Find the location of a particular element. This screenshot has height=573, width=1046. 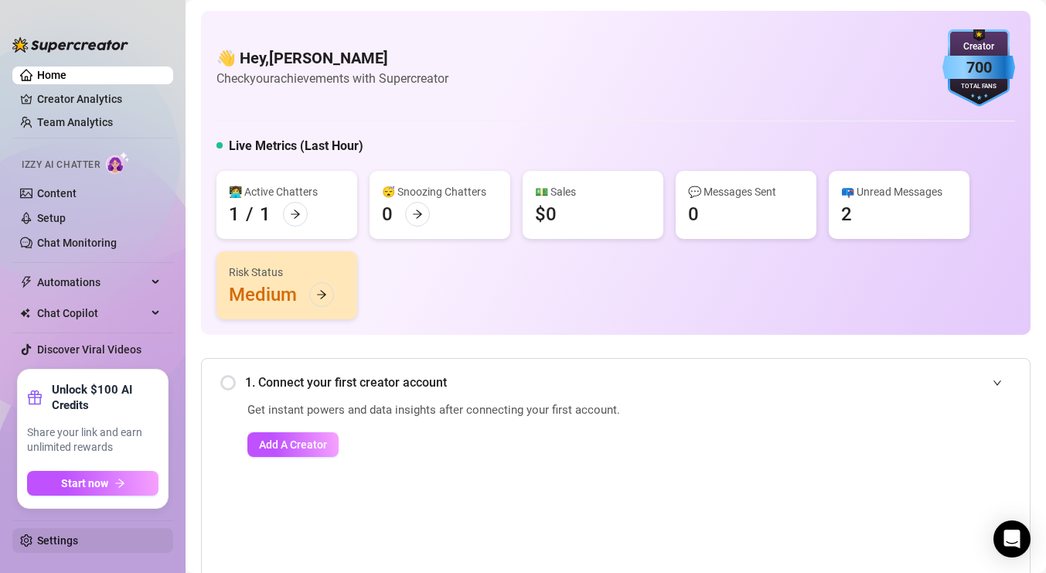

strong: Unlock $100 AI Credits is located at coordinates (105, 397).